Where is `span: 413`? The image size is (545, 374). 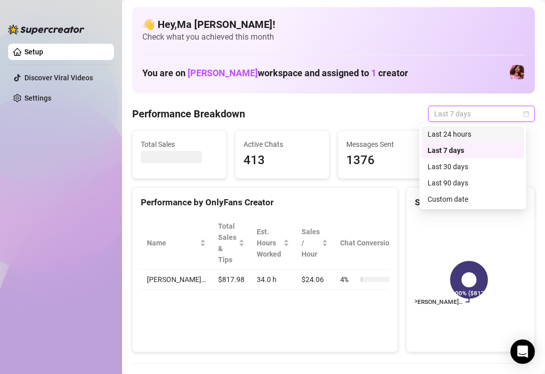 span: 413 is located at coordinates (282, 161).